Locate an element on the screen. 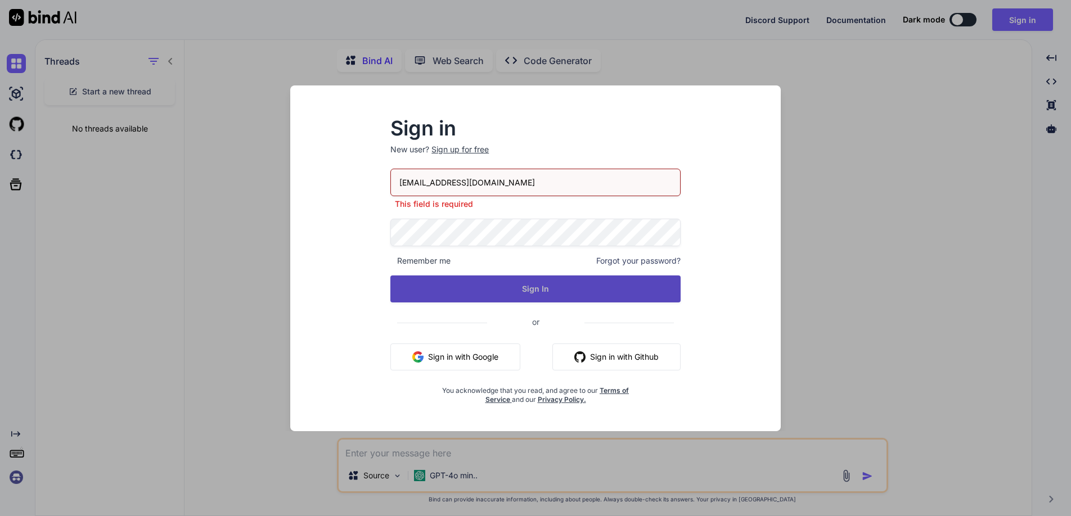 The image size is (1071, 516). a: Terms of Service is located at coordinates (557, 395).